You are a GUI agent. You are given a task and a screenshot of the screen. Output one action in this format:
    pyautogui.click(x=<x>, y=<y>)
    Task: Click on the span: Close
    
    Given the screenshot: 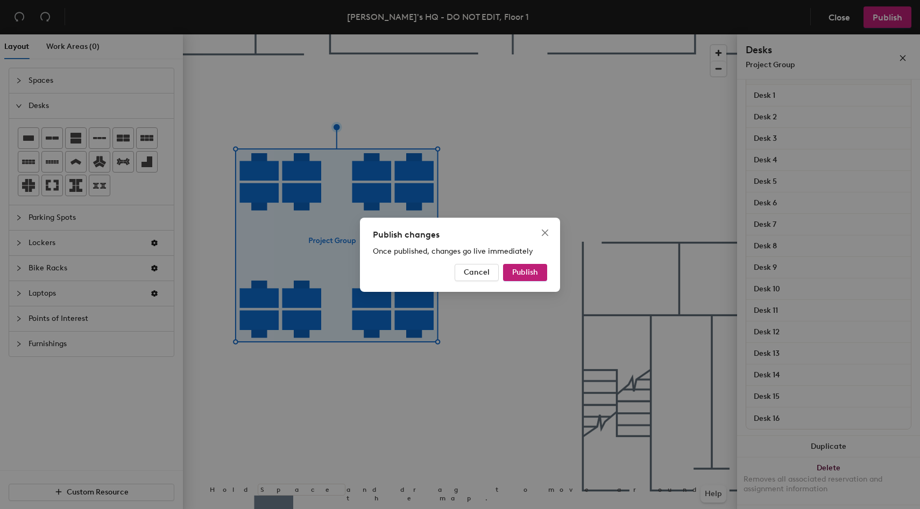 What is the action you would take?
    pyautogui.click(x=545, y=233)
    